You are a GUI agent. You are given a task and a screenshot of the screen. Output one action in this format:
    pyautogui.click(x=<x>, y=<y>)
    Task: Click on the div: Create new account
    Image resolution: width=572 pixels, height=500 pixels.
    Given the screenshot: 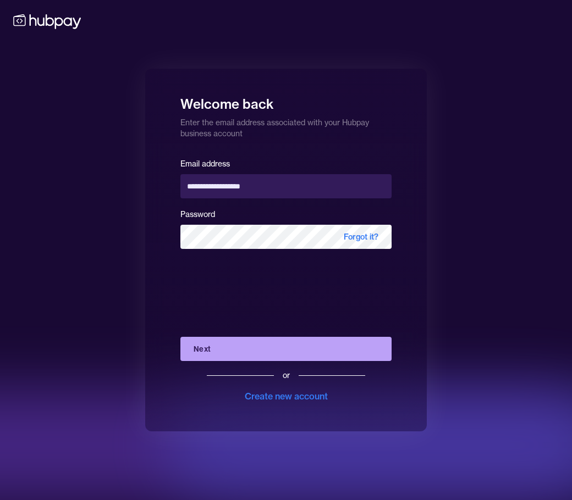 What is the action you would take?
    pyautogui.click(x=286, y=396)
    